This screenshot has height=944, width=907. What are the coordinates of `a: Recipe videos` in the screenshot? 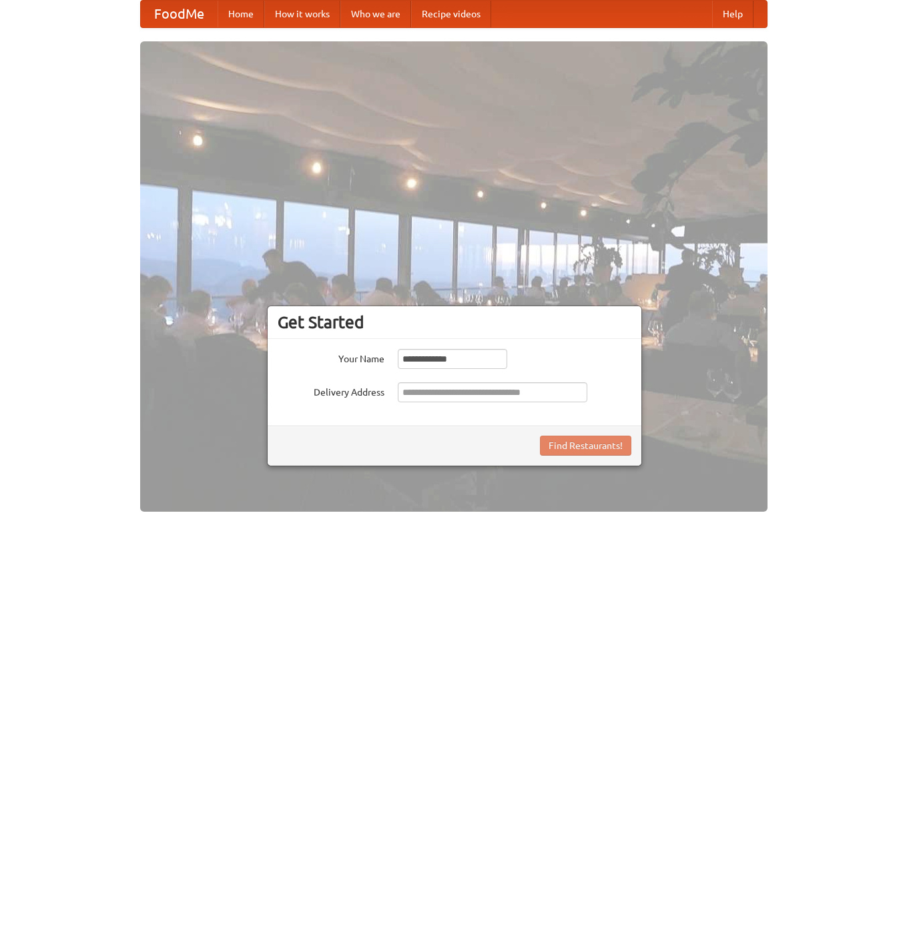 It's located at (451, 14).